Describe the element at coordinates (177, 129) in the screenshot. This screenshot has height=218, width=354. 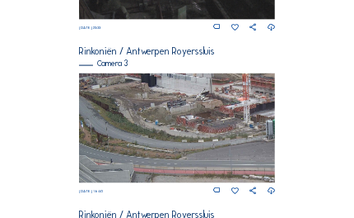
I see `img: Image` at that location.